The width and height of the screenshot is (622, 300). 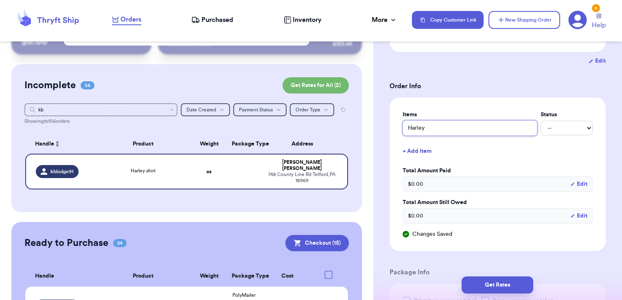 What do you see at coordinates (120, 243) in the screenshot?
I see `span: 24` at bounding box center [120, 243].